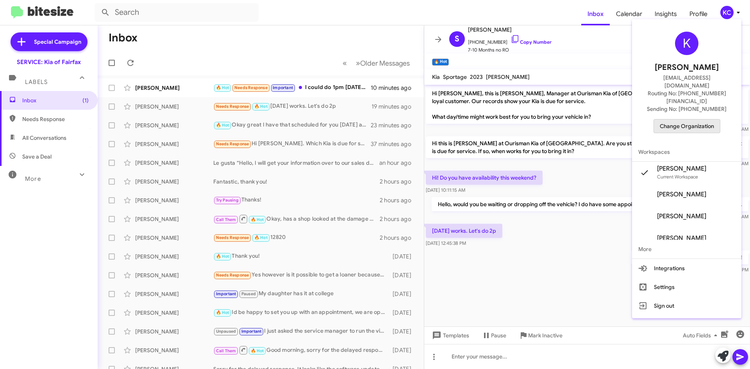 This screenshot has height=369, width=750. Describe the element at coordinates (678, 177) in the screenshot. I see `span: Current Workspace` at that location.